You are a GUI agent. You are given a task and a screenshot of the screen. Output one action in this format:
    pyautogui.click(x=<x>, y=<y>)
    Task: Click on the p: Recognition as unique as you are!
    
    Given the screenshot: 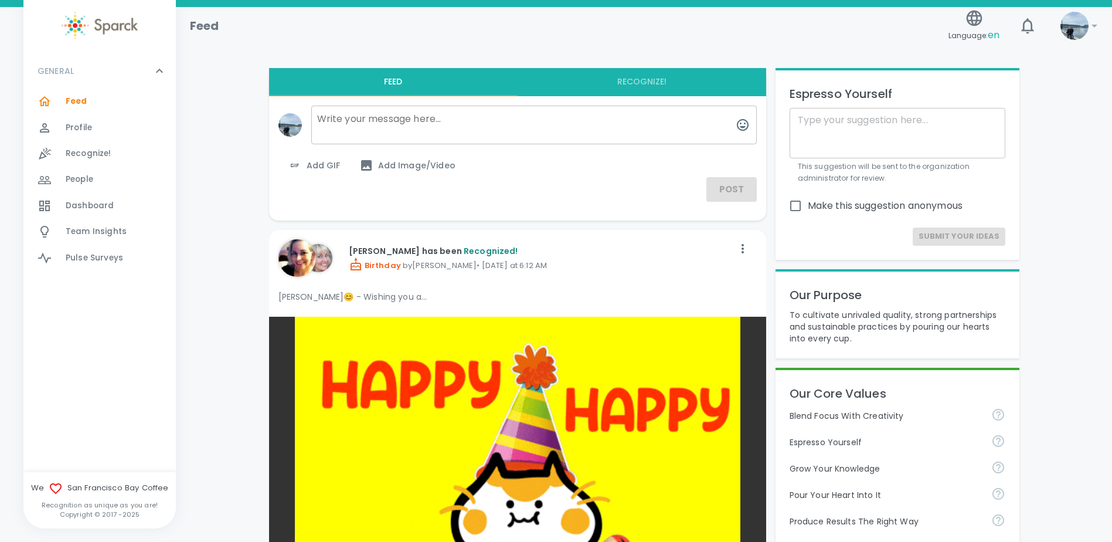 What is the action you would take?
    pyautogui.click(x=100, y=505)
    